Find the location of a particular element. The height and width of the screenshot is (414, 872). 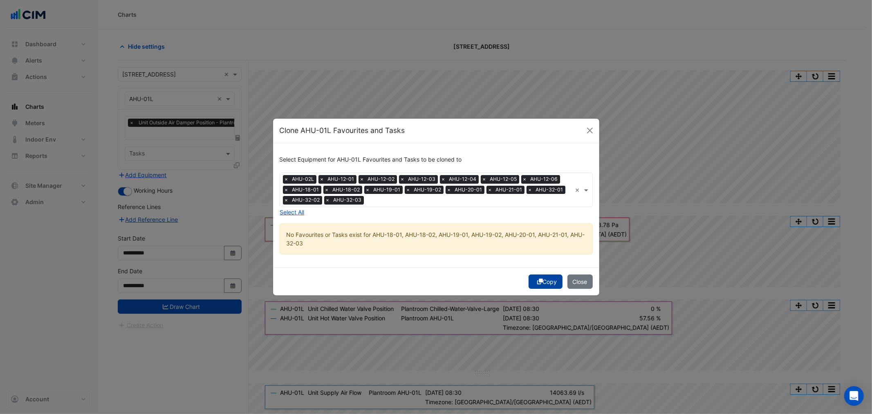

span: Clear is located at coordinates (578, 190).